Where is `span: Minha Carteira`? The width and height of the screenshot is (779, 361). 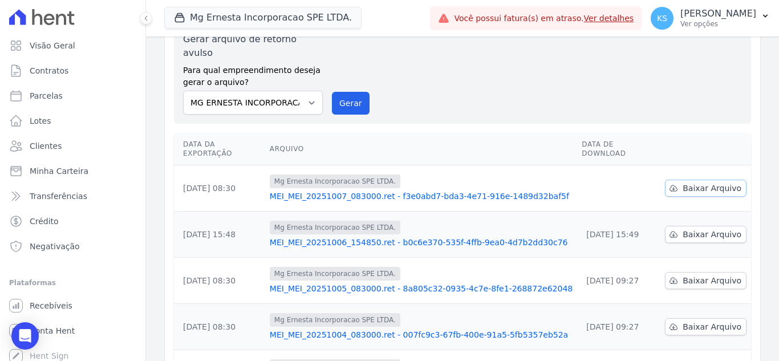
span: Minha Carteira is located at coordinates (59, 171).